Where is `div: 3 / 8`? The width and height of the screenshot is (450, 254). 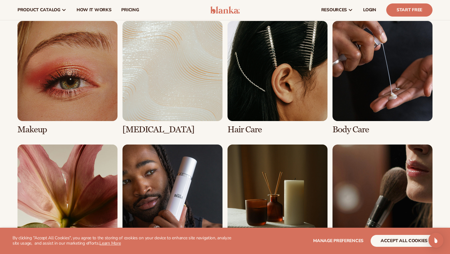 div: 3 / 8 is located at coordinates (278, 78).